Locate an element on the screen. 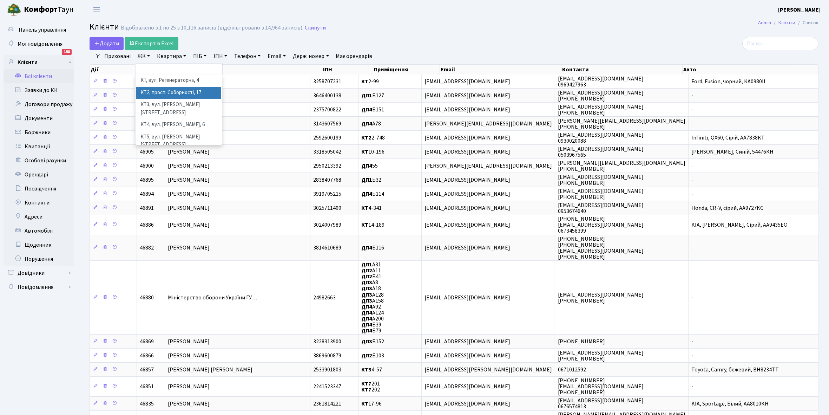 The height and width of the screenshot is (415, 829). span: KIA, Sportage, Білий, АА8010КН is located at coordinates (730, 404).